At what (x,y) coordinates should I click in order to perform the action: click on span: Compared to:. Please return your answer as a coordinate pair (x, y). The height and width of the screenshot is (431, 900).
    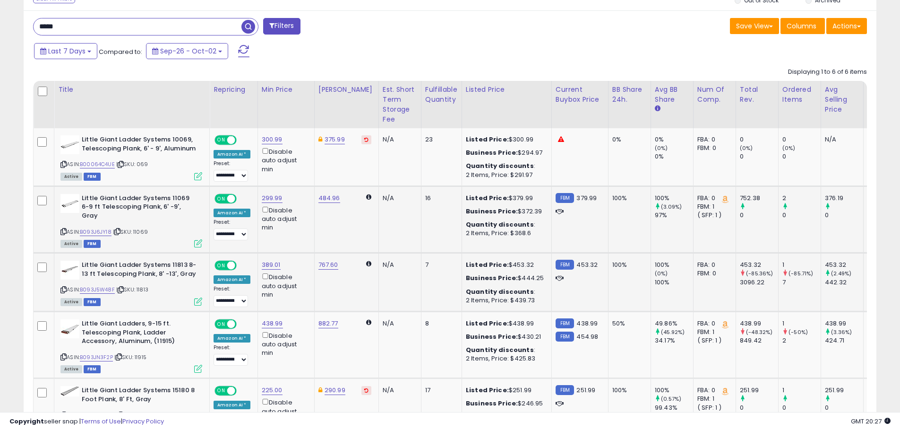
    Looking at the image, I should click on (121, 52).